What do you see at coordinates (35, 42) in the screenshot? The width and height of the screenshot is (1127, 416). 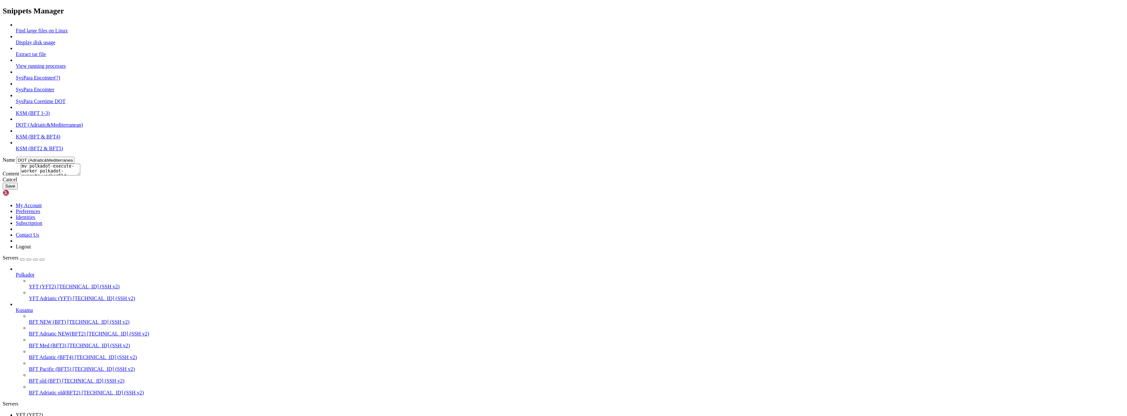 I see `a: Display disk usage` at bounding box center [35, 42].